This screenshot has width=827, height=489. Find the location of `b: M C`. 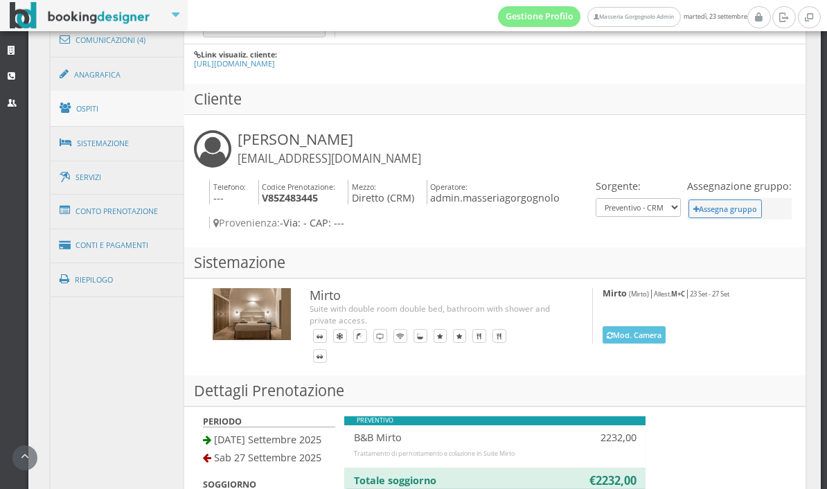

b: M C is located at coordinates (678, 293).